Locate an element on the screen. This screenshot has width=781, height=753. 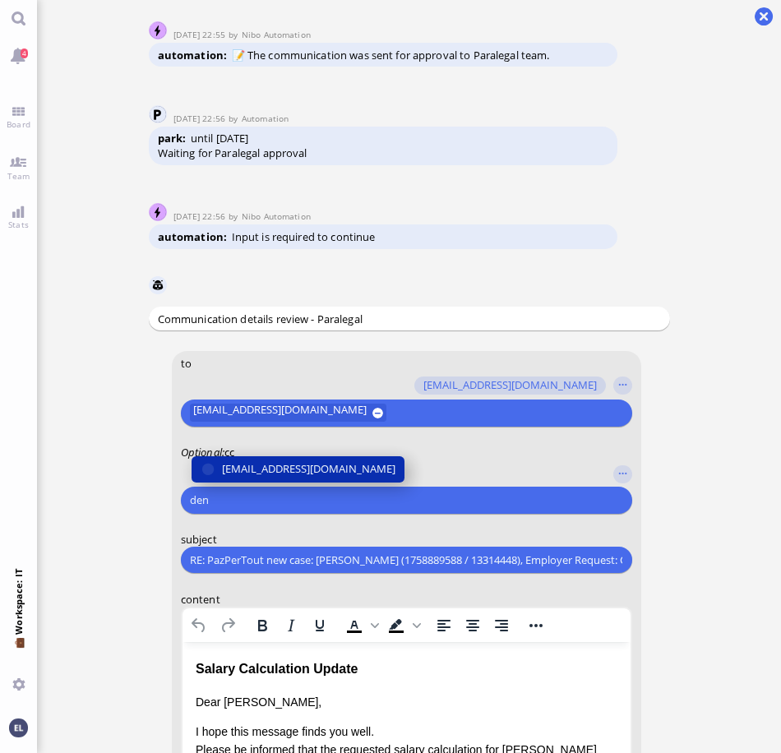
li: Please confirm, whether there was an Employment overlap between his position as "Scientific Assis... is located at coordinates (240, 205).